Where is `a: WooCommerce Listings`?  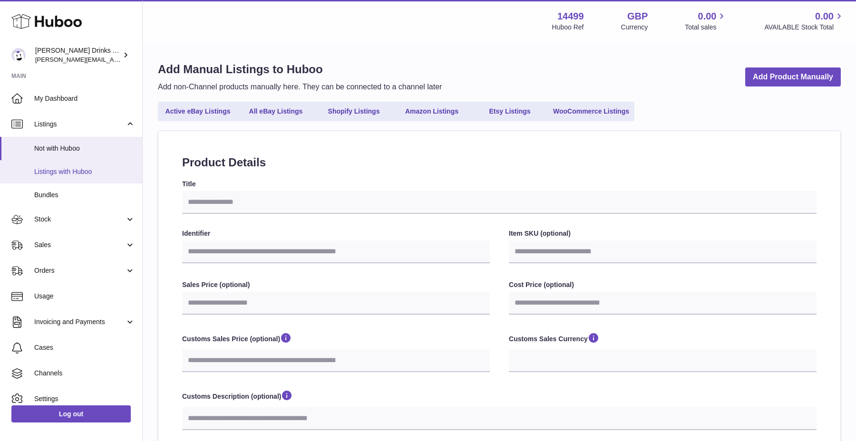 a: WooCommerce Listings is located at coordinates (591, 111).